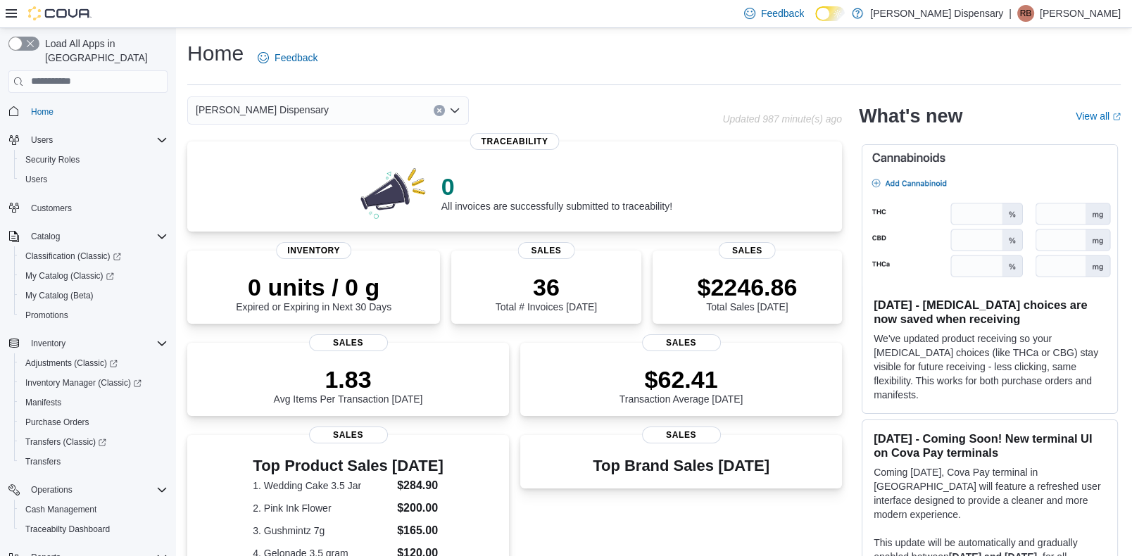 Image resolution: width=1132 pixels, height=556 pixels. I want to click on p: 36, so click(546, 287).